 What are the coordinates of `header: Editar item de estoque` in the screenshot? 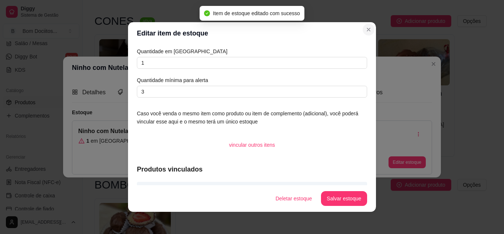 It's located at (252, 33).